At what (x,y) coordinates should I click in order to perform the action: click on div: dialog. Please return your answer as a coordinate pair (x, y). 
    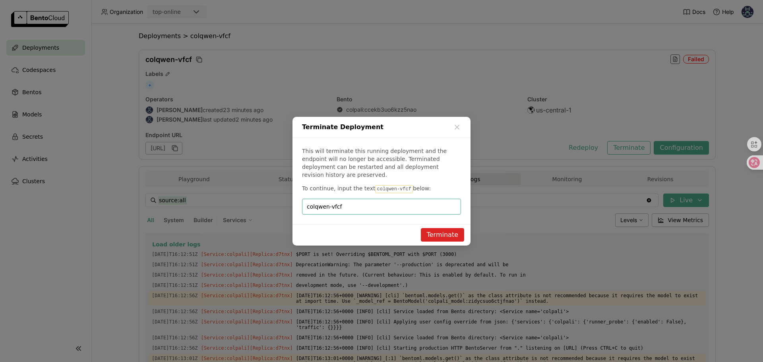
    Looking at the image, I should click on (381, 181).